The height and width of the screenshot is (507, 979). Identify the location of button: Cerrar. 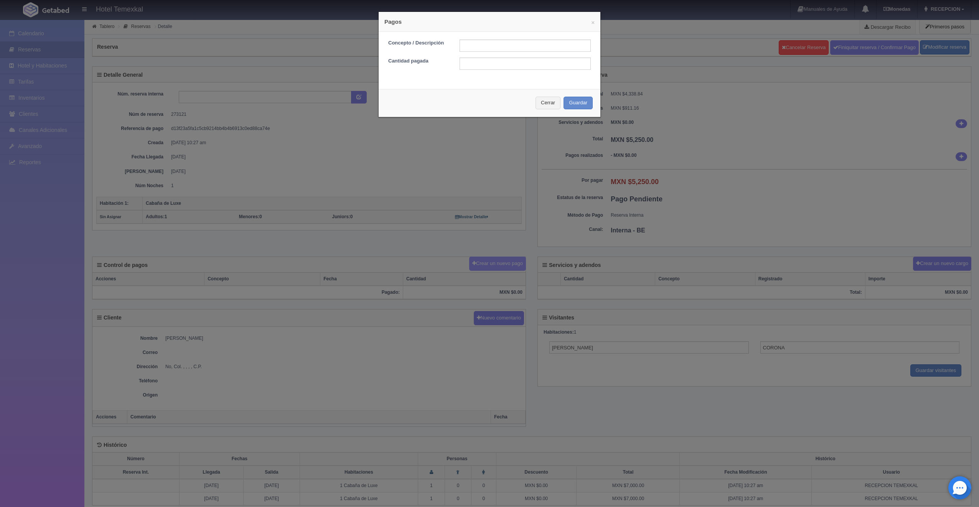
(548, 103).